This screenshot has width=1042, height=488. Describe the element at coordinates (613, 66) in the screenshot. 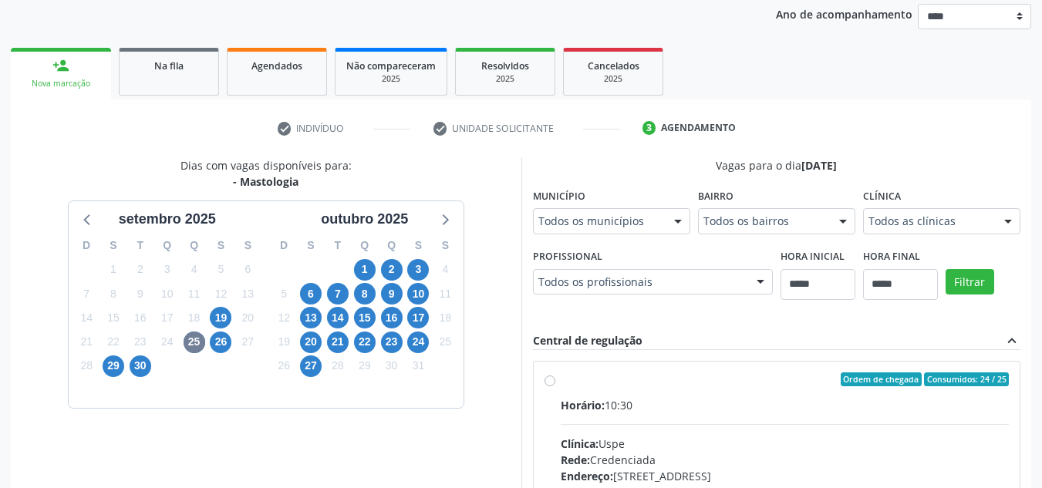

I see `span: Cancelados` at that location.